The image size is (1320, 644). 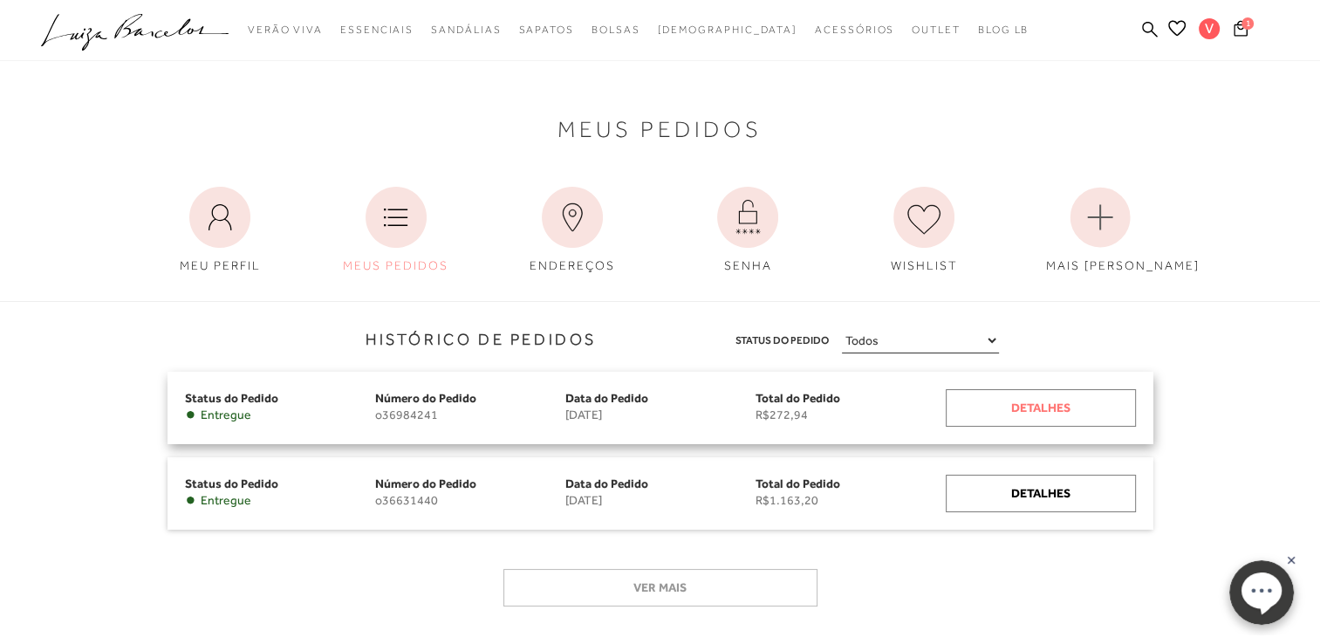 I want to click on a: MEU PERFIL, so click(x=220, y=230).